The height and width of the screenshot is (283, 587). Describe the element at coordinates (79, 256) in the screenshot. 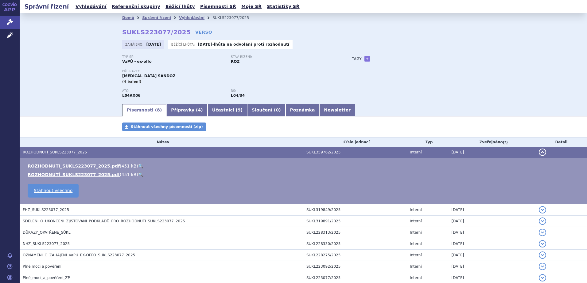

I see `span: OZNÁMENÍ_O_ZAHÁJENÍ_VaPÚ_EX-OFFO_SUKLS223077_2025` at that location.